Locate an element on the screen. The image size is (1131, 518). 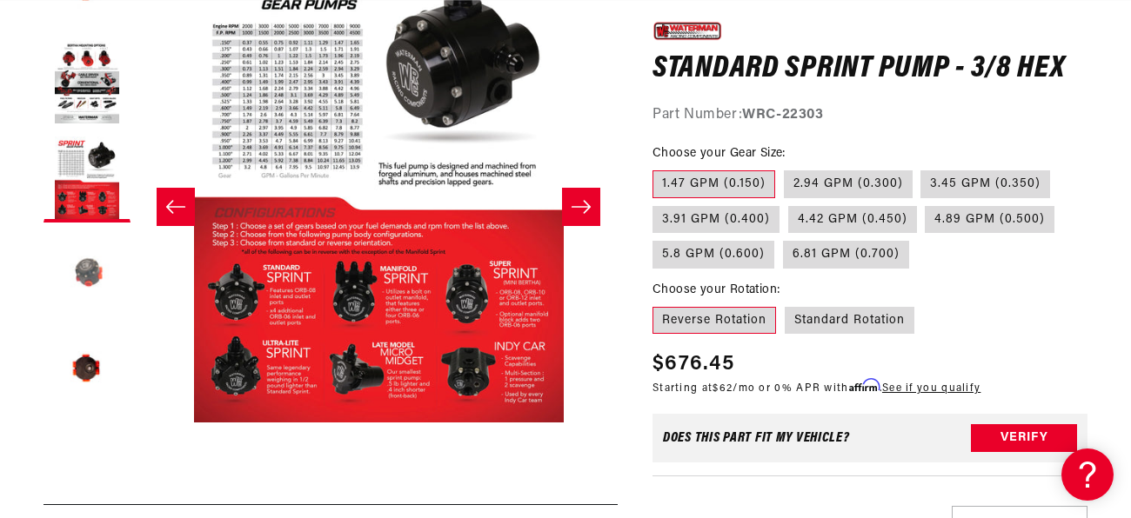
legend: Choose your Rotation: is located at coordinates (717, 289).